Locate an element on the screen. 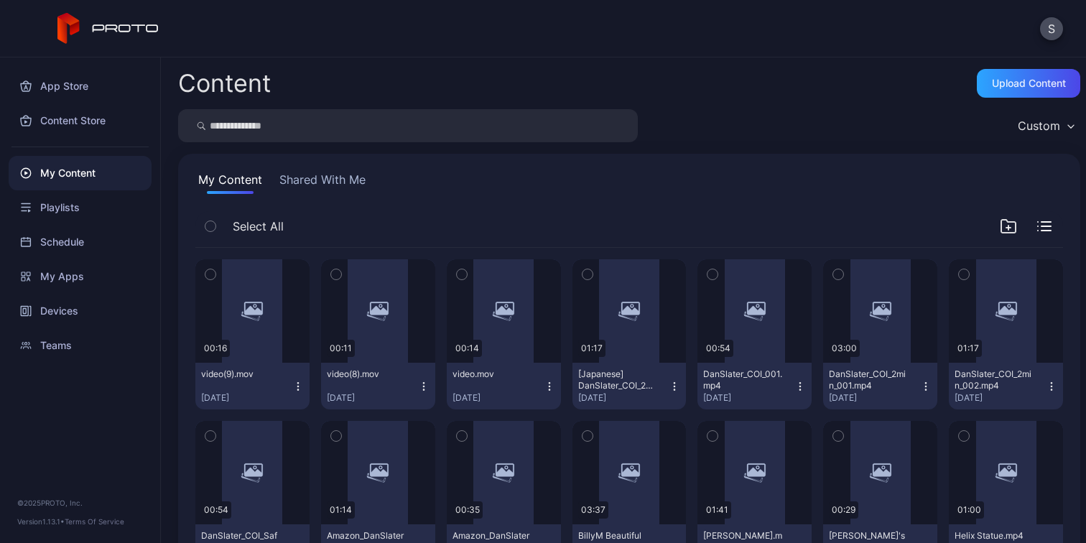 Image resolution: width=1086 pixels, height=543 pixels. div: App Store is located at coordinates (80, 86).